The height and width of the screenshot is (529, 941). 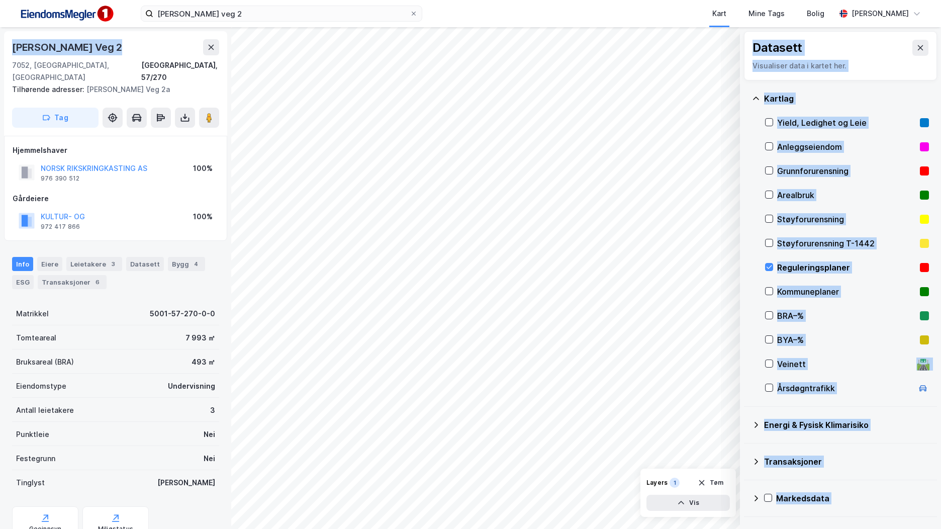 What do you see at coordinates (60, 227) in the screenshot?
I see `div: 972 417 866` at bounding box center [60, 227].